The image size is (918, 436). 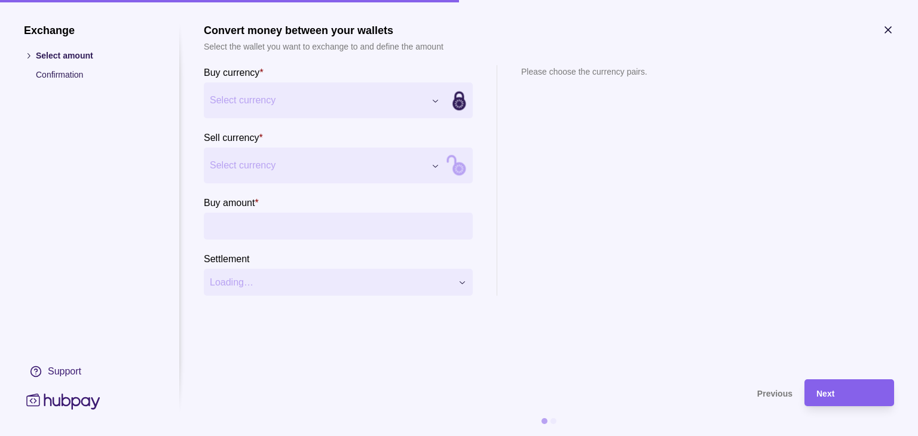 I want to click on label: Buy amount, so click(x=231, y=203).